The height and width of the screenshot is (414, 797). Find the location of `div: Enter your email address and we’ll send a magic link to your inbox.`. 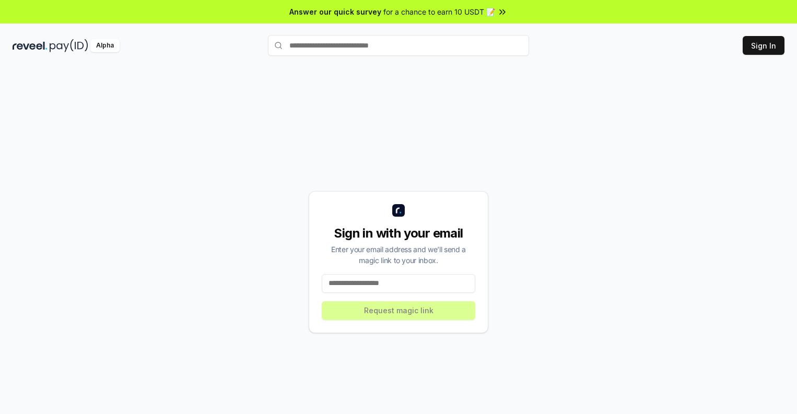

div: Enter your email address and we’ll send a magic link to your inbox. is located at coordinates (399, 255).